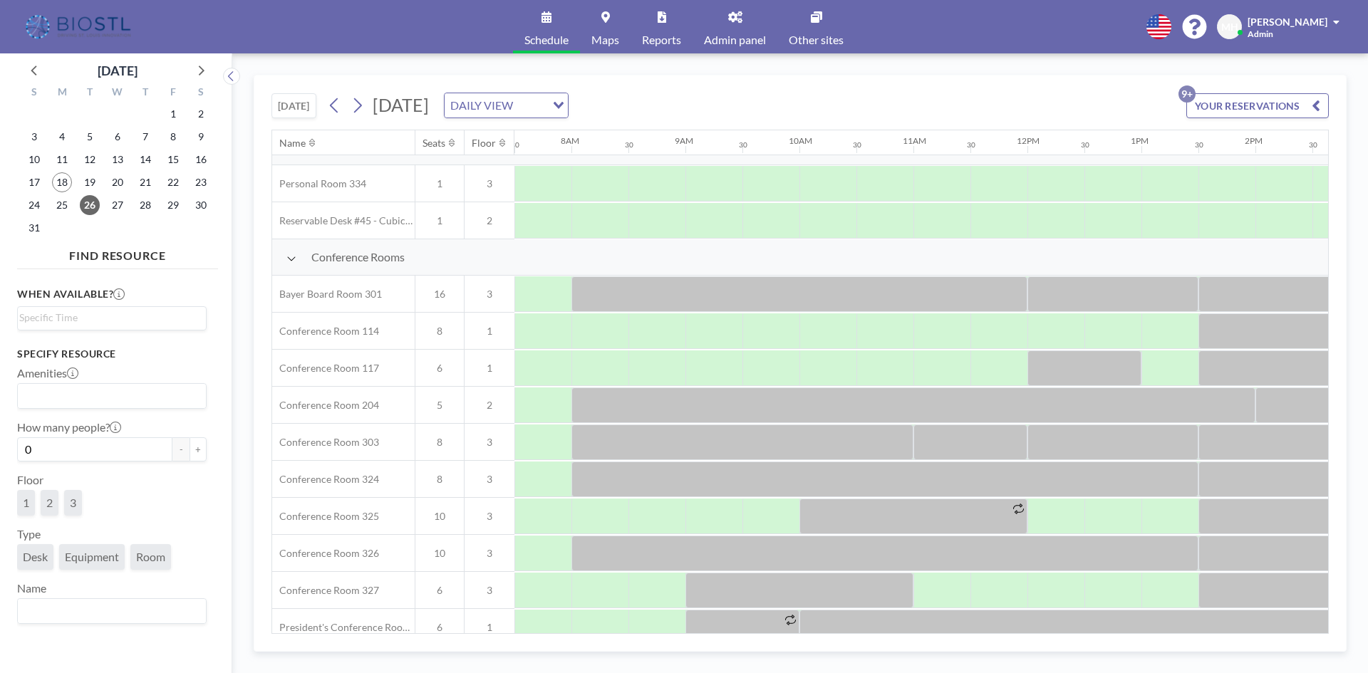  What do you see at coordinates (1028, 140) in the screenshot?
I see `div: 12PM` at bounding box center [1028, 140].